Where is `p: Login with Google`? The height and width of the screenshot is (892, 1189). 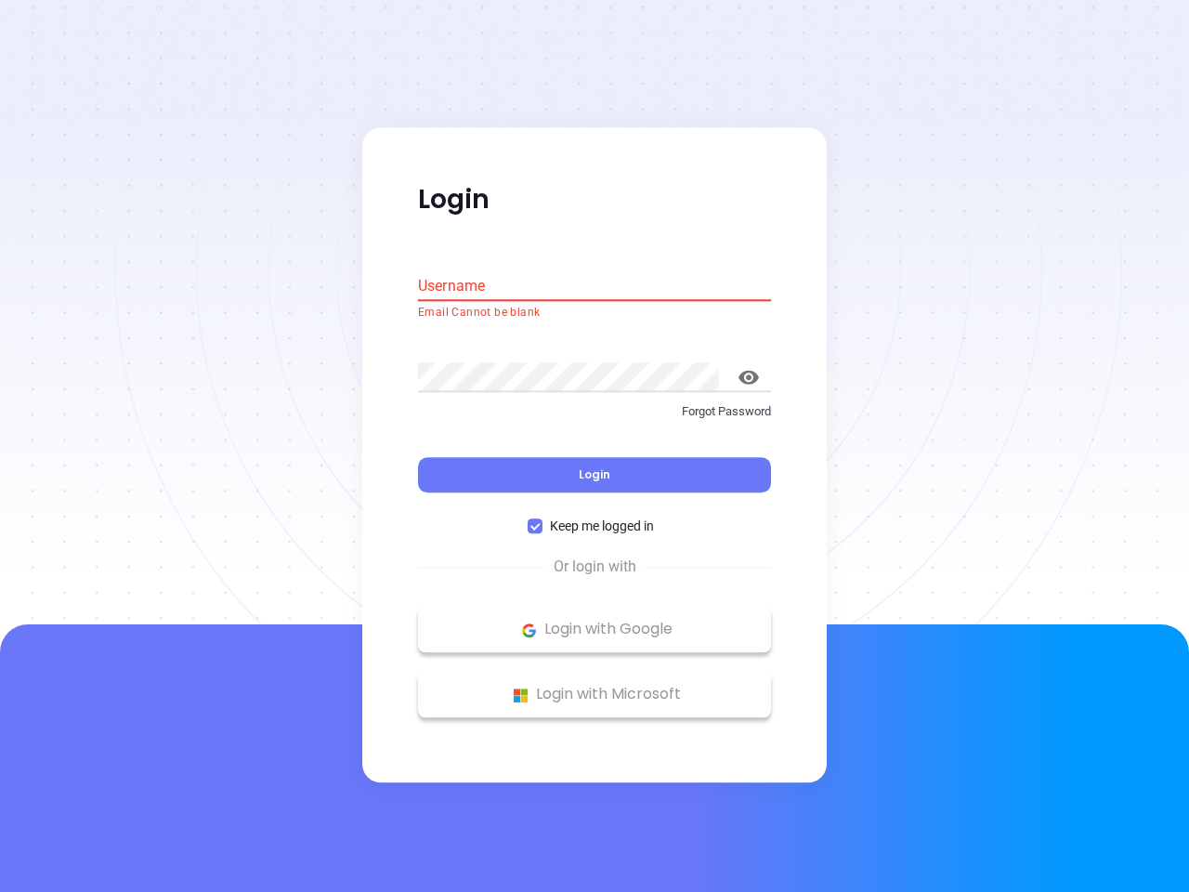 p: Login with Google is located at coordinates (594, 630).